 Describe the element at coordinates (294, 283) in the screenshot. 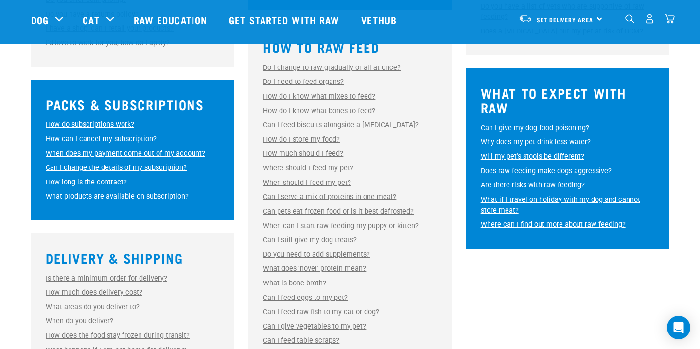

I see `a: What is bone broth?` at that location.